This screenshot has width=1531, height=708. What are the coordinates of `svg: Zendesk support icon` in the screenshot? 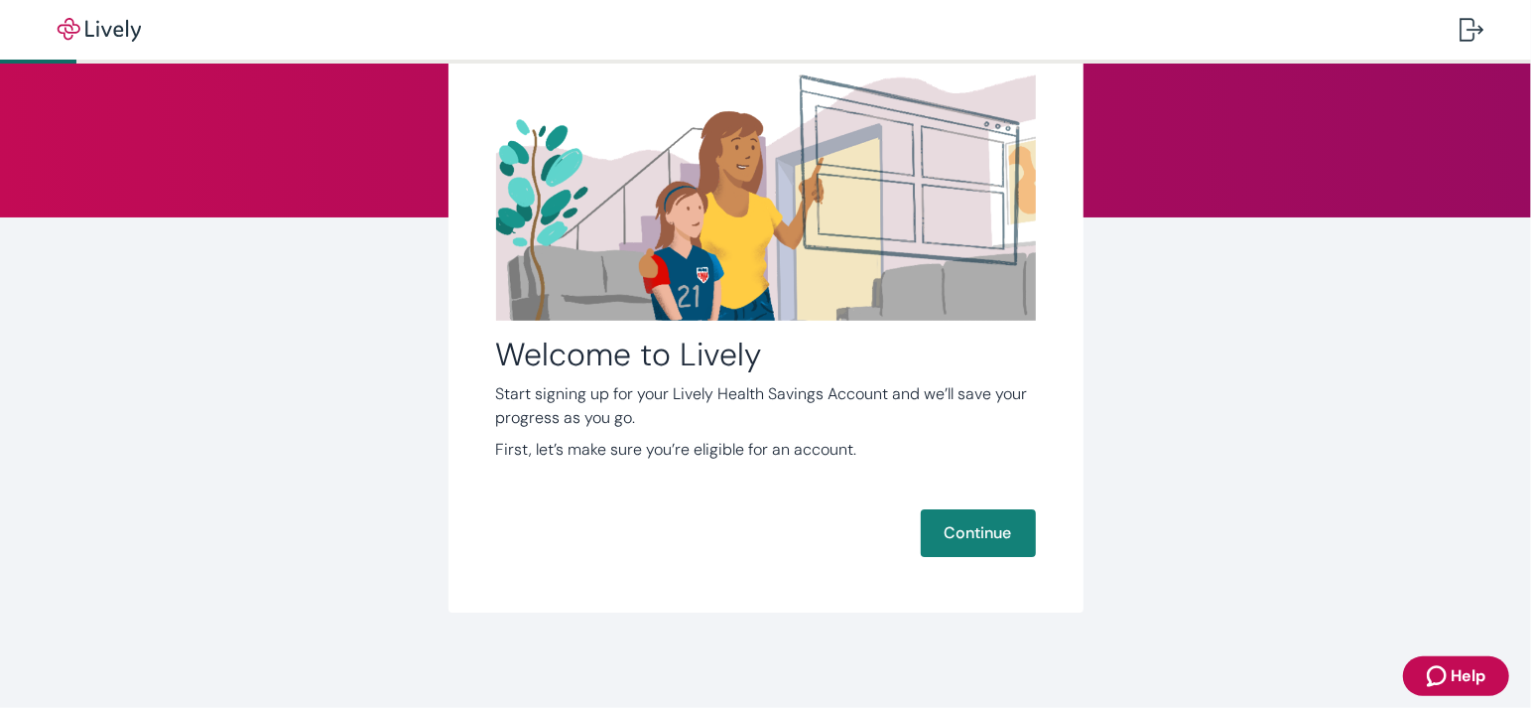 It's located at (1439, 676).